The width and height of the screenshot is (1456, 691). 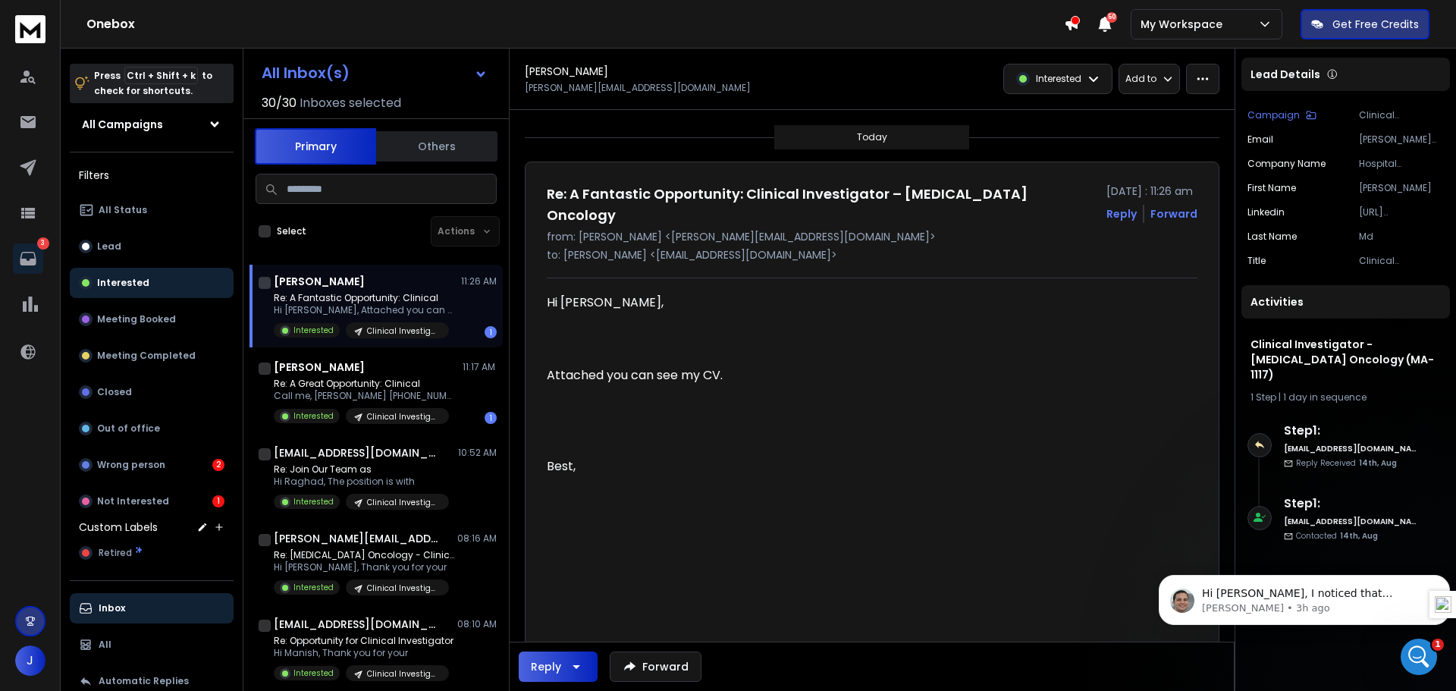 I want to click on button: Others, so click(x=437, y=146).